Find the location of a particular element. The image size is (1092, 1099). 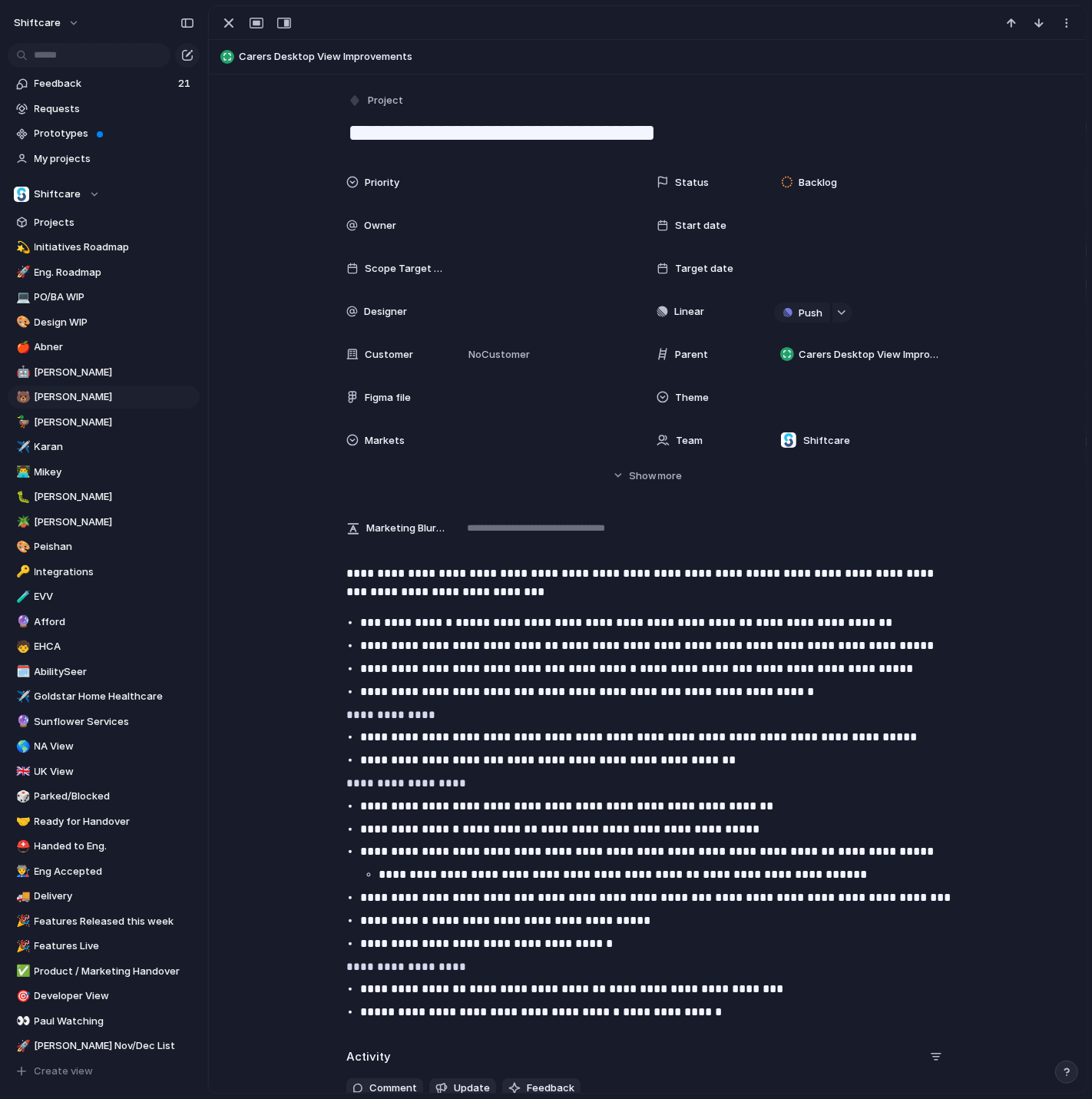

a: 🇬🇧UK View is located at coordinates (104, 772).